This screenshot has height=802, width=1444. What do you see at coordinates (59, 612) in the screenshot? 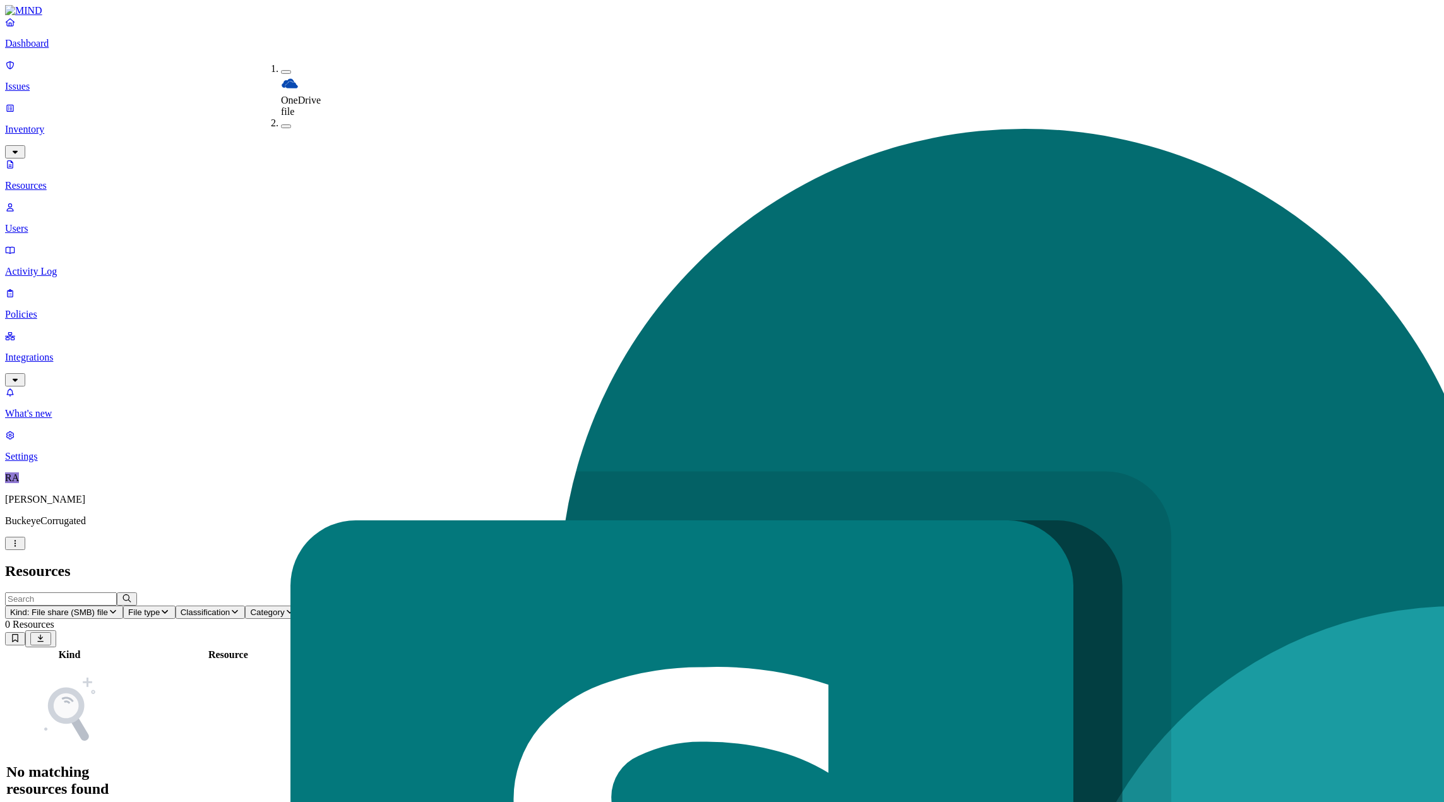
I see `span: Kind: File share (SMB) file` at bounding box center [59, 612].